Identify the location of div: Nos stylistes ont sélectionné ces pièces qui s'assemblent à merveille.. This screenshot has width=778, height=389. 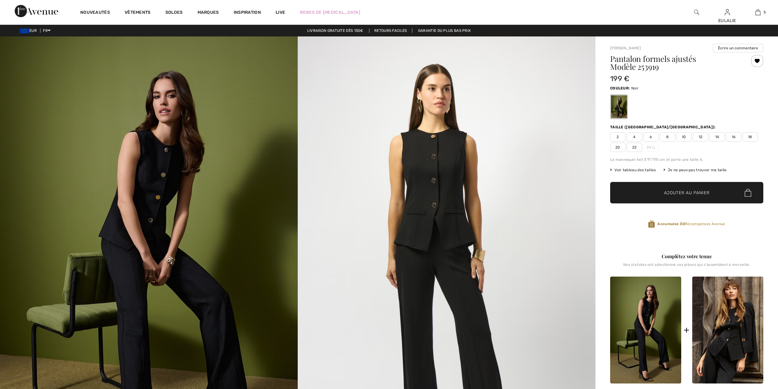
(686, 267).